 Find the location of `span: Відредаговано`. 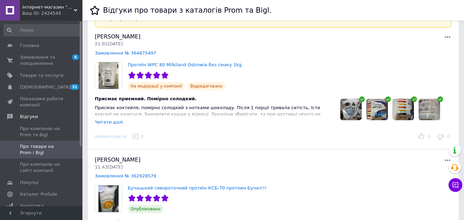

span: Відредаговано is located at coordinates (206, 86).